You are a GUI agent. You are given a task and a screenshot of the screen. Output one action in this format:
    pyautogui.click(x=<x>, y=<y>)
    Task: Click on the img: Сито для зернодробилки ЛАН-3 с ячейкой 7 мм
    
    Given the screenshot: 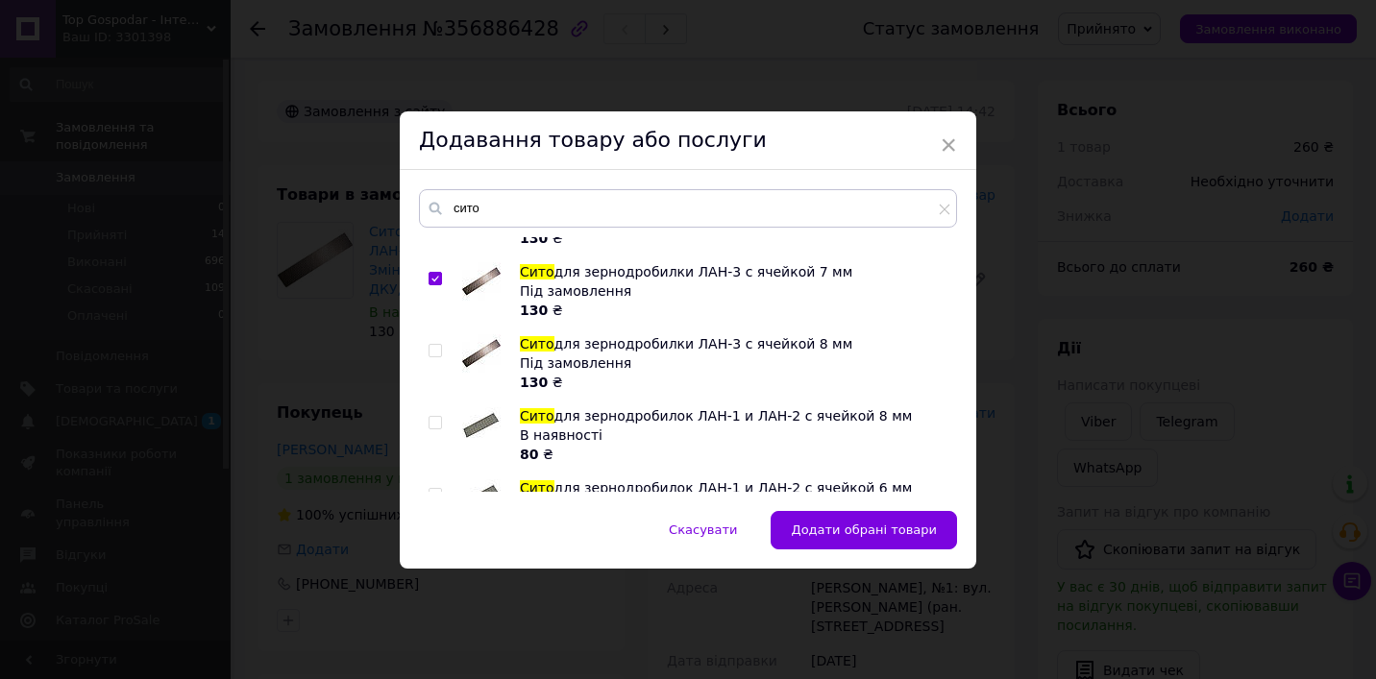 What is the action you would take?
    pyautogui.click(x=481, y=281)
    